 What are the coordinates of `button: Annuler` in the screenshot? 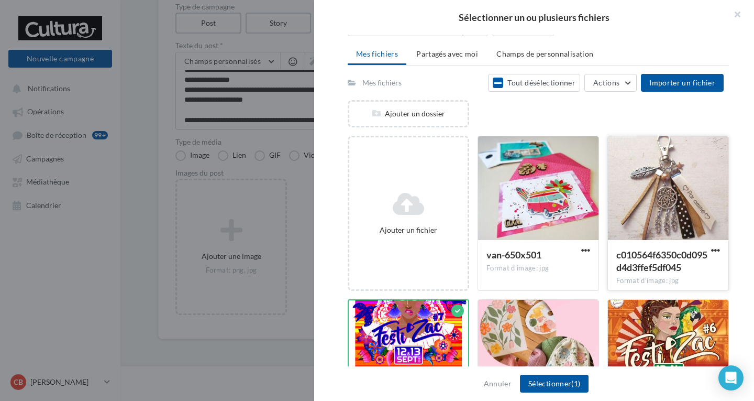 It's located at (498, 383).